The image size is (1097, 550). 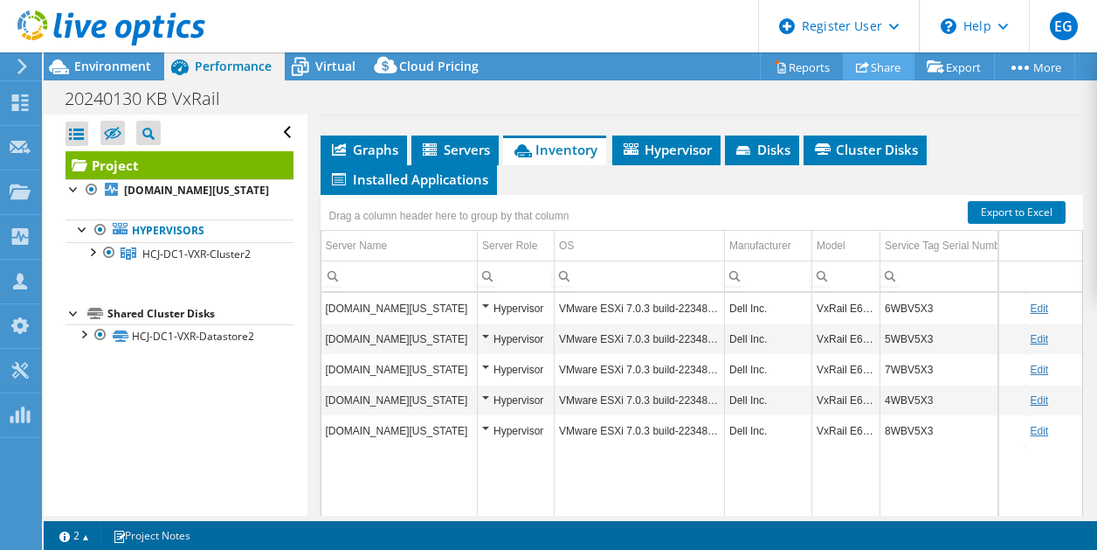 What do you see at coordinates (509, 245) in the screenshot?
I see `div: Server Role` at bounding box center [509, 245].